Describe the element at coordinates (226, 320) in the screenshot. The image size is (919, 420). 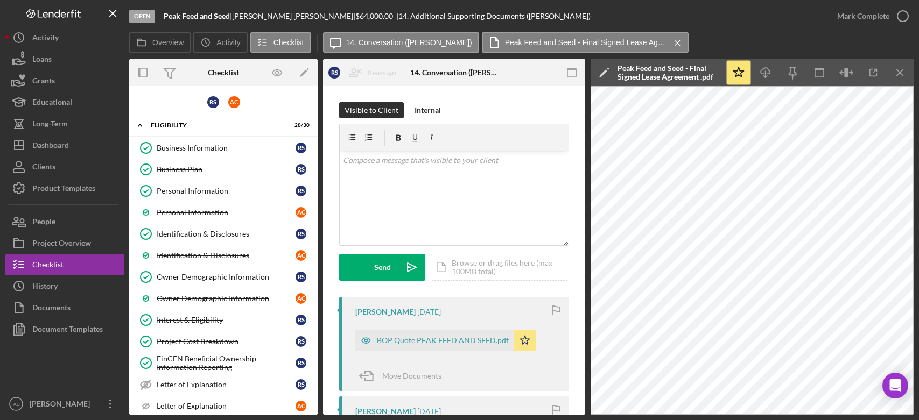
I see `div: Interest & Eligibility` at that location.